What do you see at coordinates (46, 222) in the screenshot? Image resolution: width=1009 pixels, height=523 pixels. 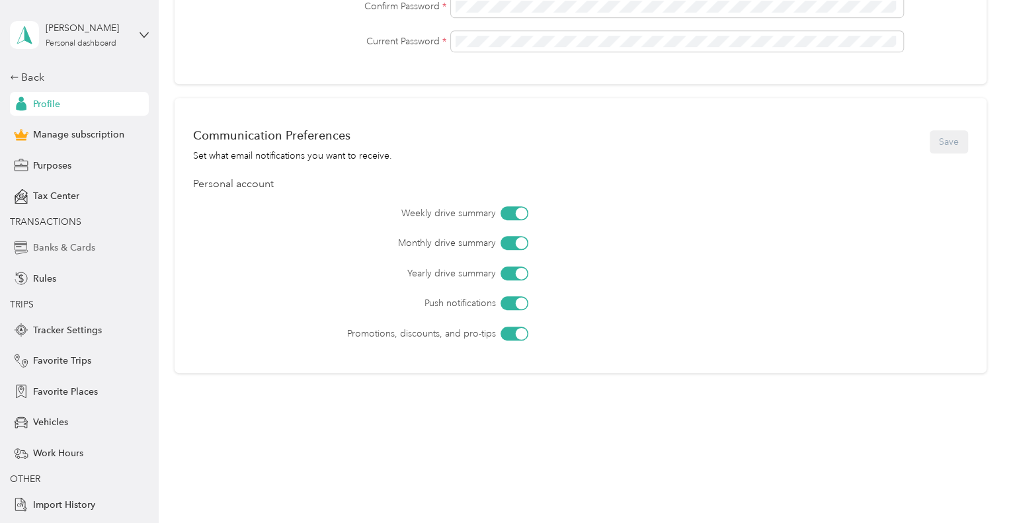 I see `span: TRANSACTIONS` at bounding box center [46, 222].